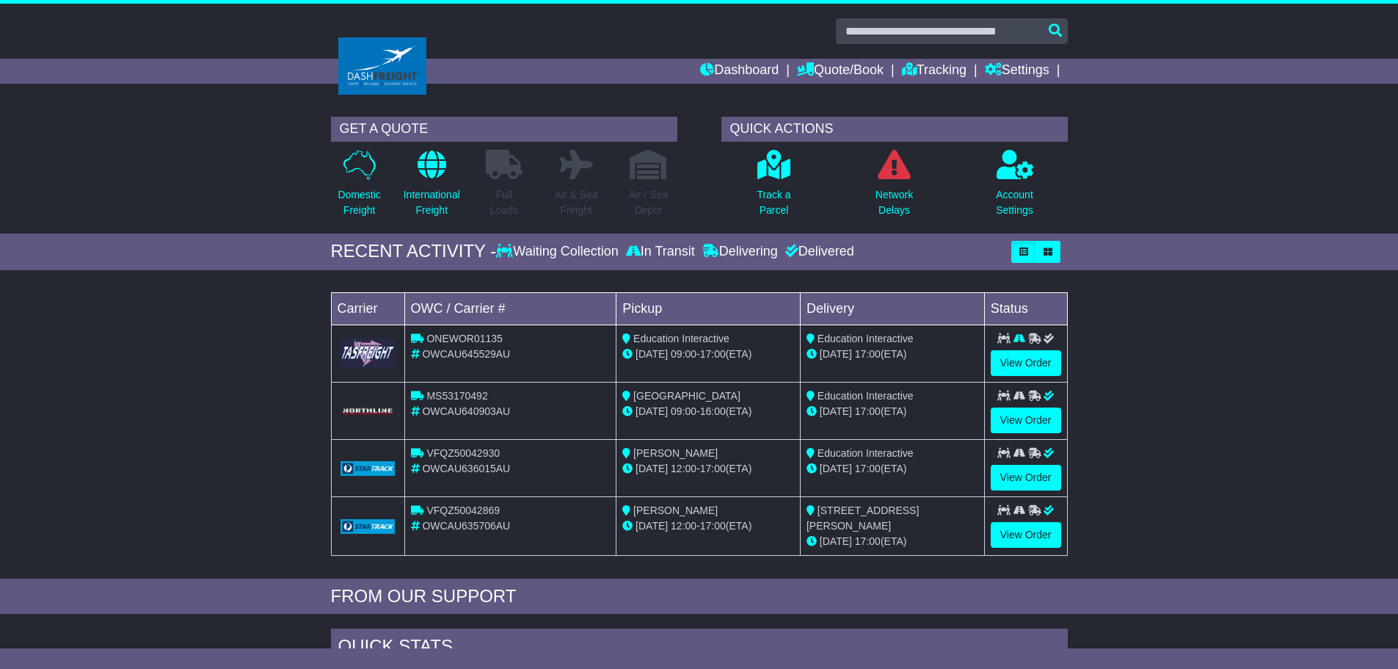 The width and height of the screenshot is (1398, 669). I want to click on span: 16:00, so click(713, 411).